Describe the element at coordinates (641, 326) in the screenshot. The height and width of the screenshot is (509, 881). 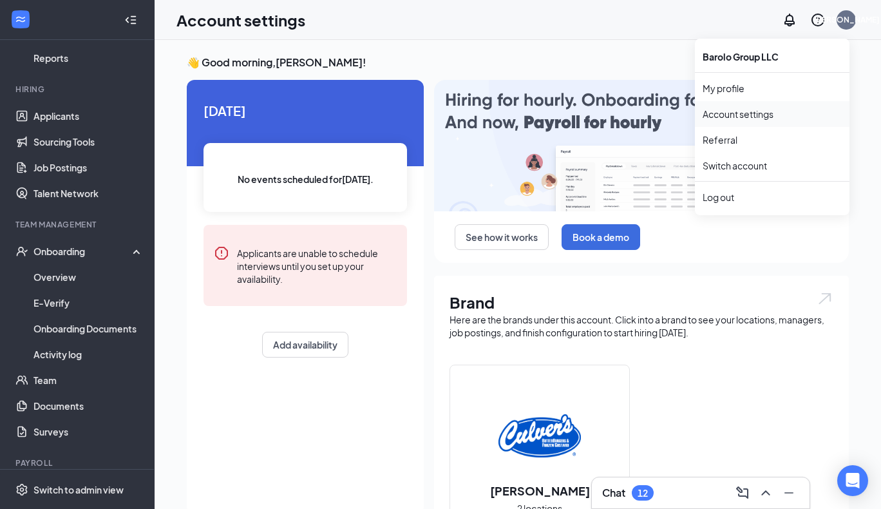
I see `div: Here are the brands under this account. Click into a brand to see your locations, managers, job p...` at that location.